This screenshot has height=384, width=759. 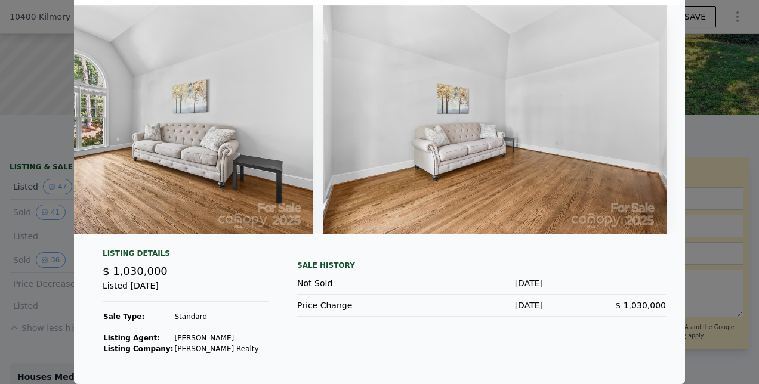 I want to click on div: Price Change, so click(x=358, y=305).